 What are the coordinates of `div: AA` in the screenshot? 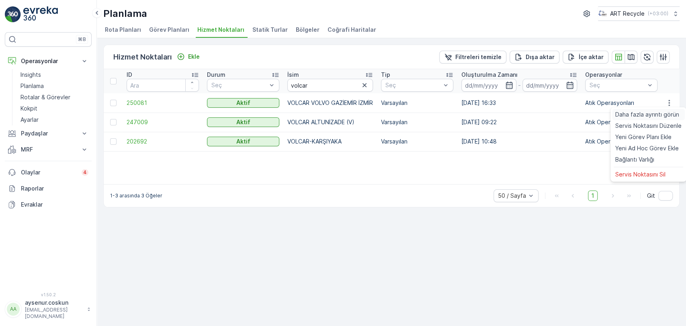 It's located at (13, 309).